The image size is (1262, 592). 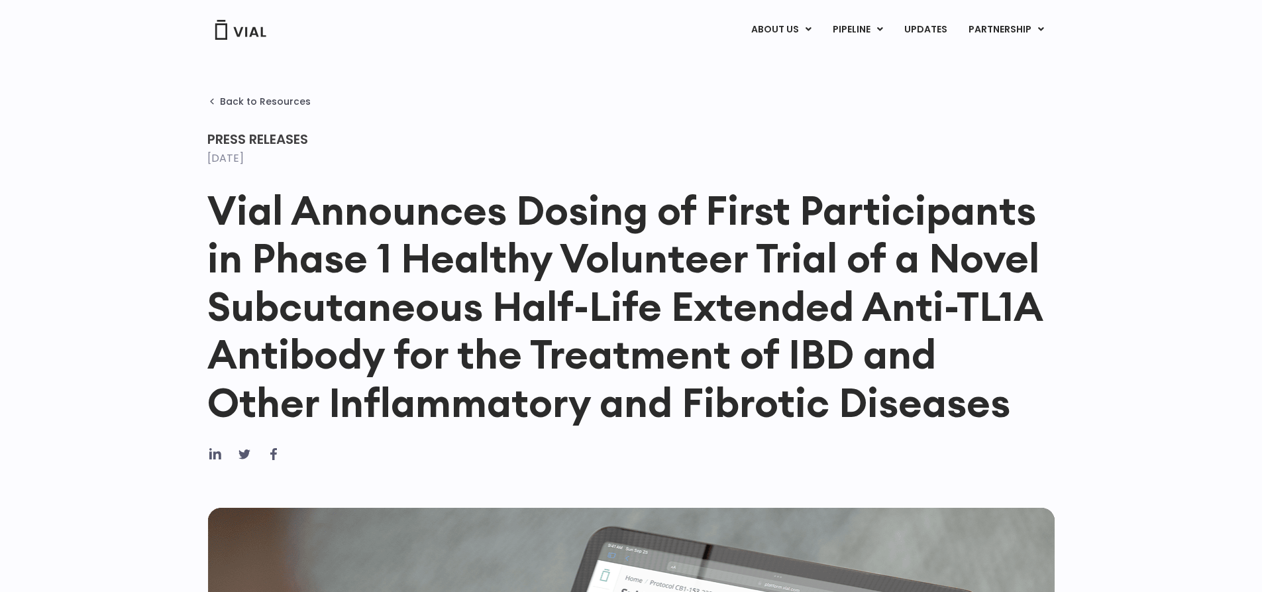 I want to click on a: PIPELINEMenu Toggle, so click(x=857, y=30).